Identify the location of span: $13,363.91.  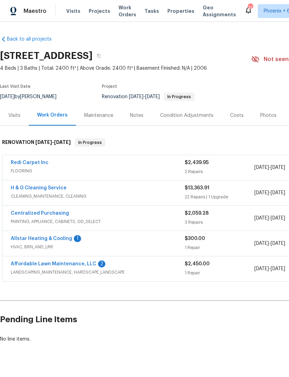
(197, 188).